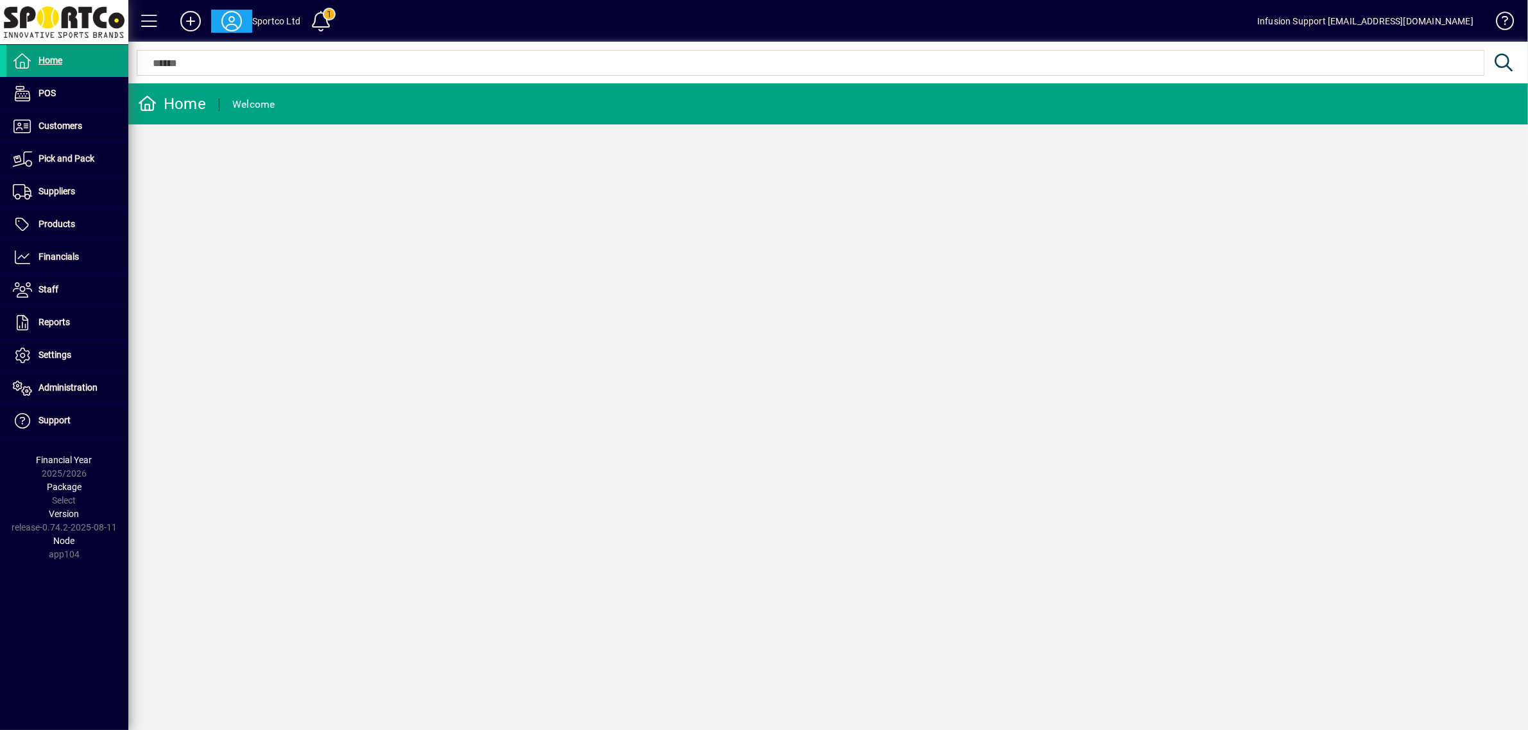  I want to click on a: Reports, so click(67, 323).